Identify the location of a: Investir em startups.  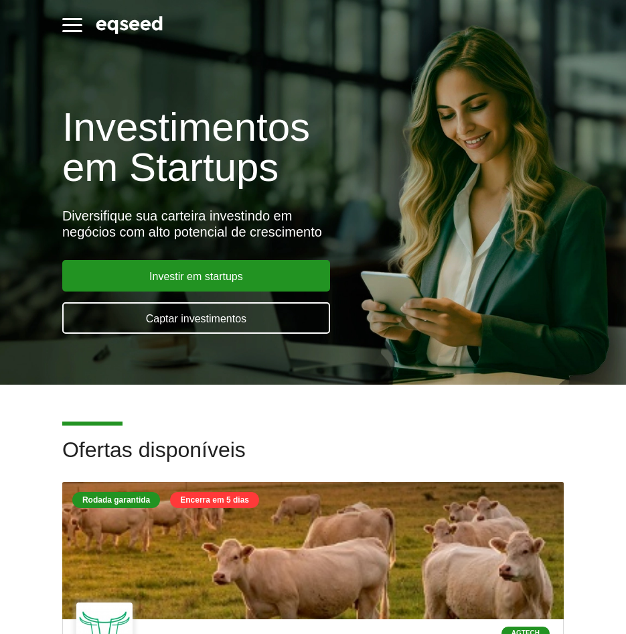
(196, 275).